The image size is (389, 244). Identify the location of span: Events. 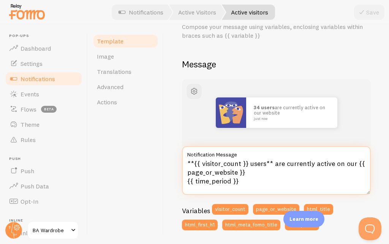
(30, 94).